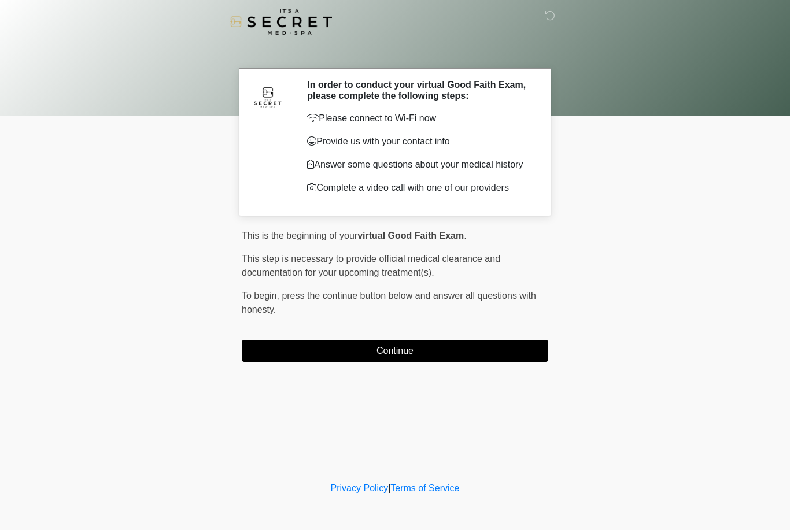 The height and width of the screenshot is (530, 790). I want to click on h2: In order to conduct your virtual Good Faith Exam, please complete the following steps:, so click(419, 90).